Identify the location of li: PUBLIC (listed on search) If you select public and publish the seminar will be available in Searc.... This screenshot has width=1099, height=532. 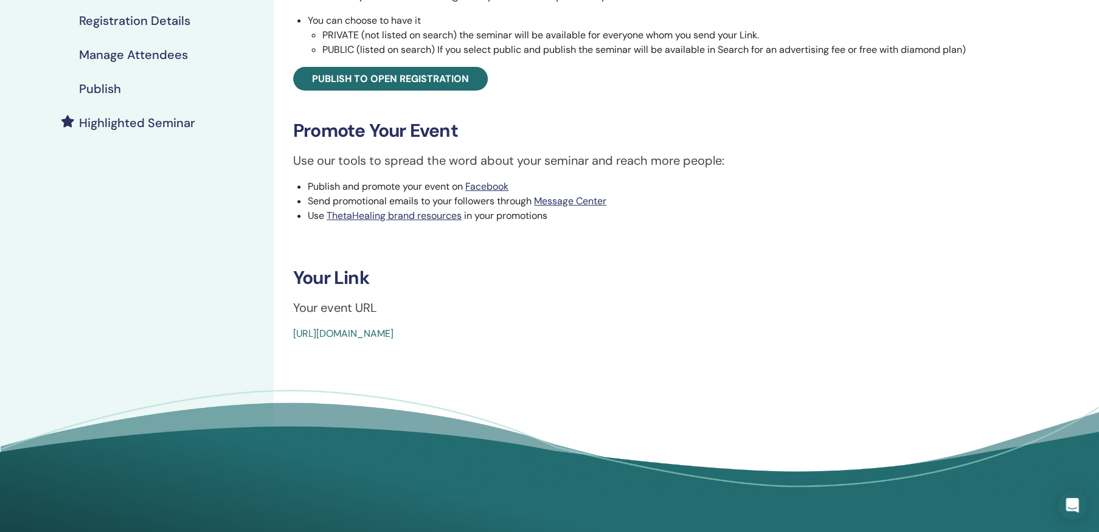
(654, 50).